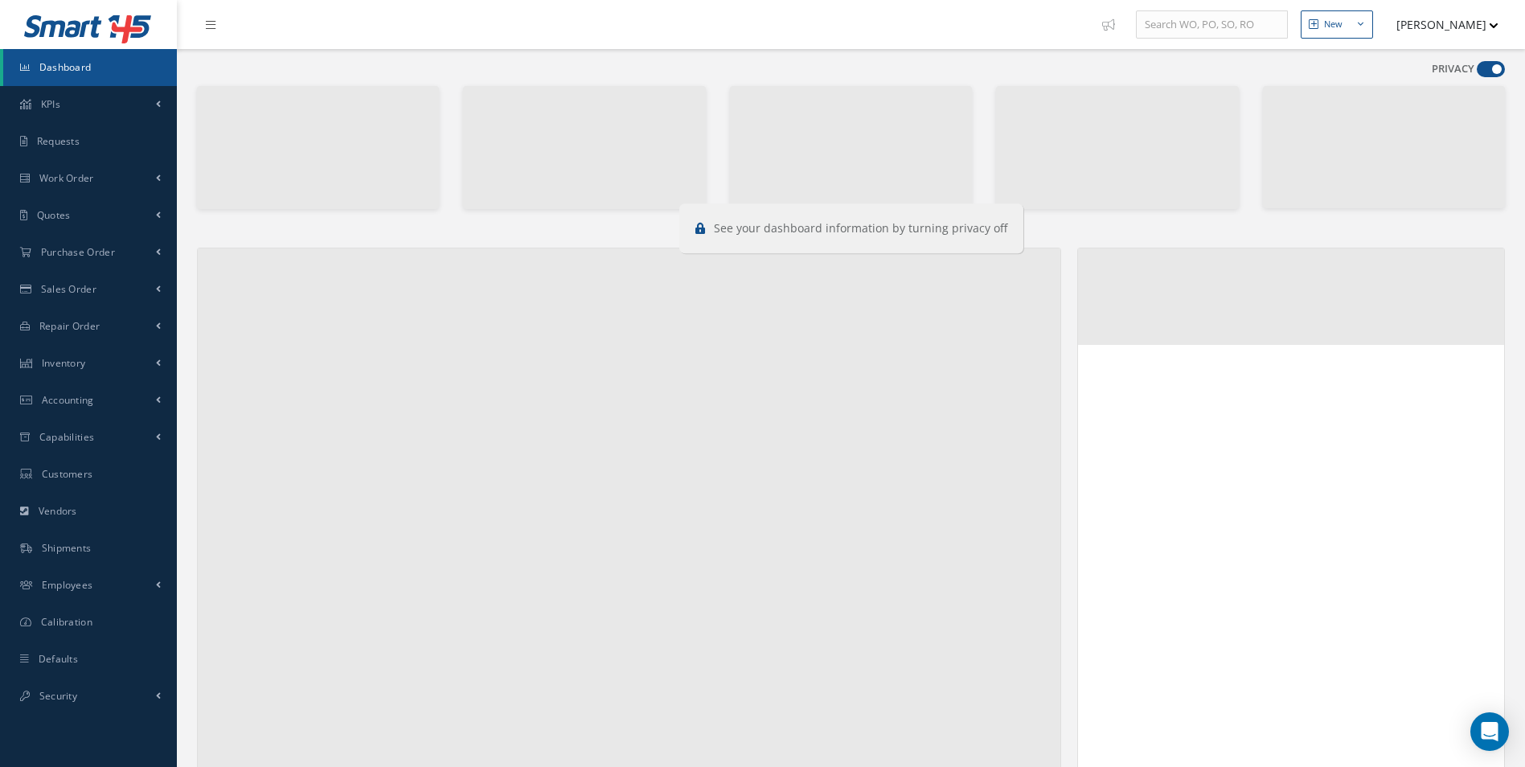  I want to click on a: Dashboard, so click(90, 68).